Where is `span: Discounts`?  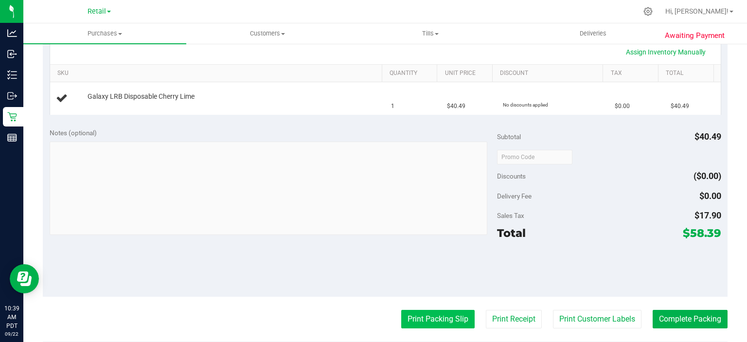 span: Discounts is located at coordinates (511, 176).